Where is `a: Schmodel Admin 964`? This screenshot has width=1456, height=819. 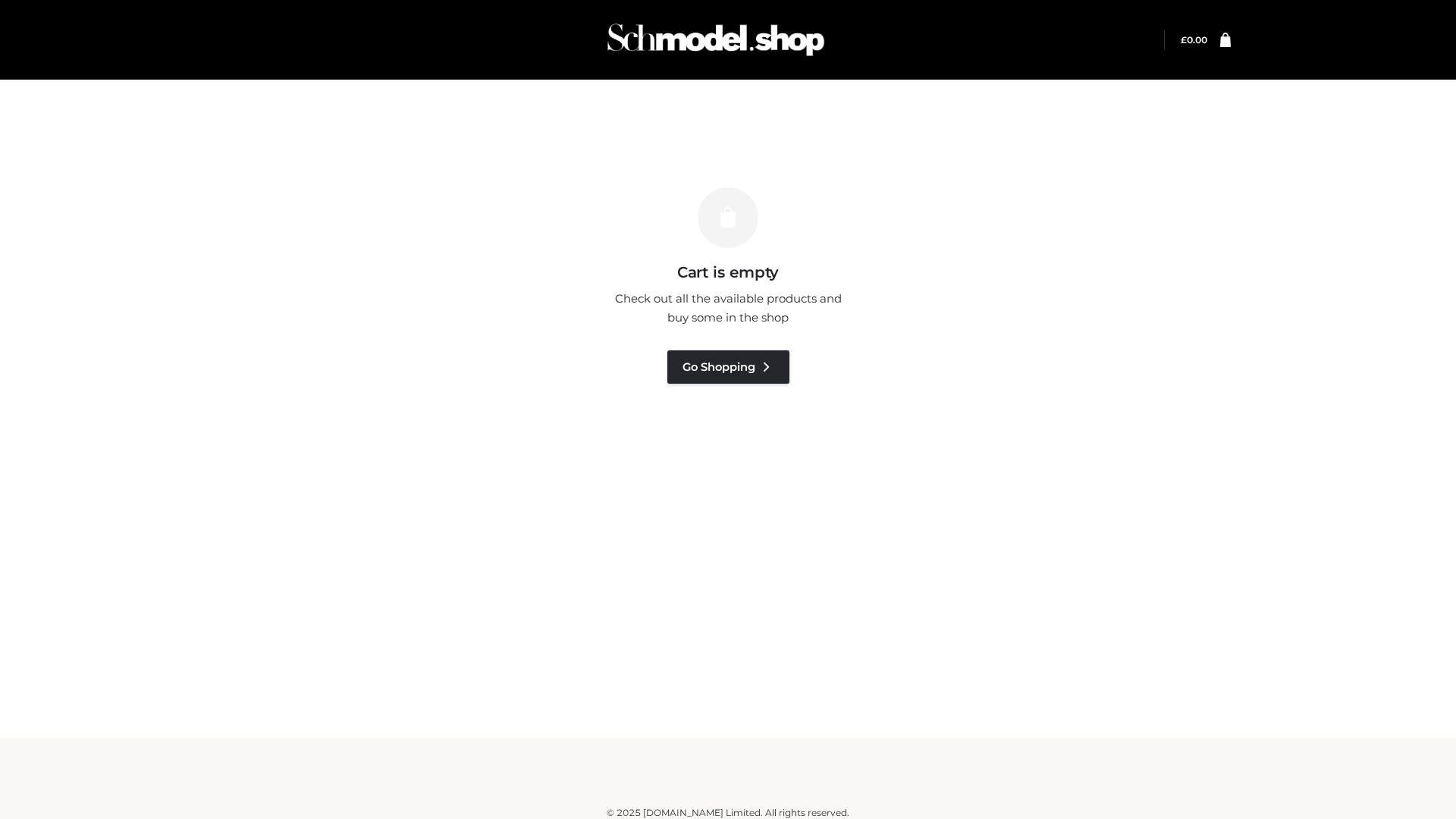 a: Schmodel Admin 964 is located at coordinates (715, 40).